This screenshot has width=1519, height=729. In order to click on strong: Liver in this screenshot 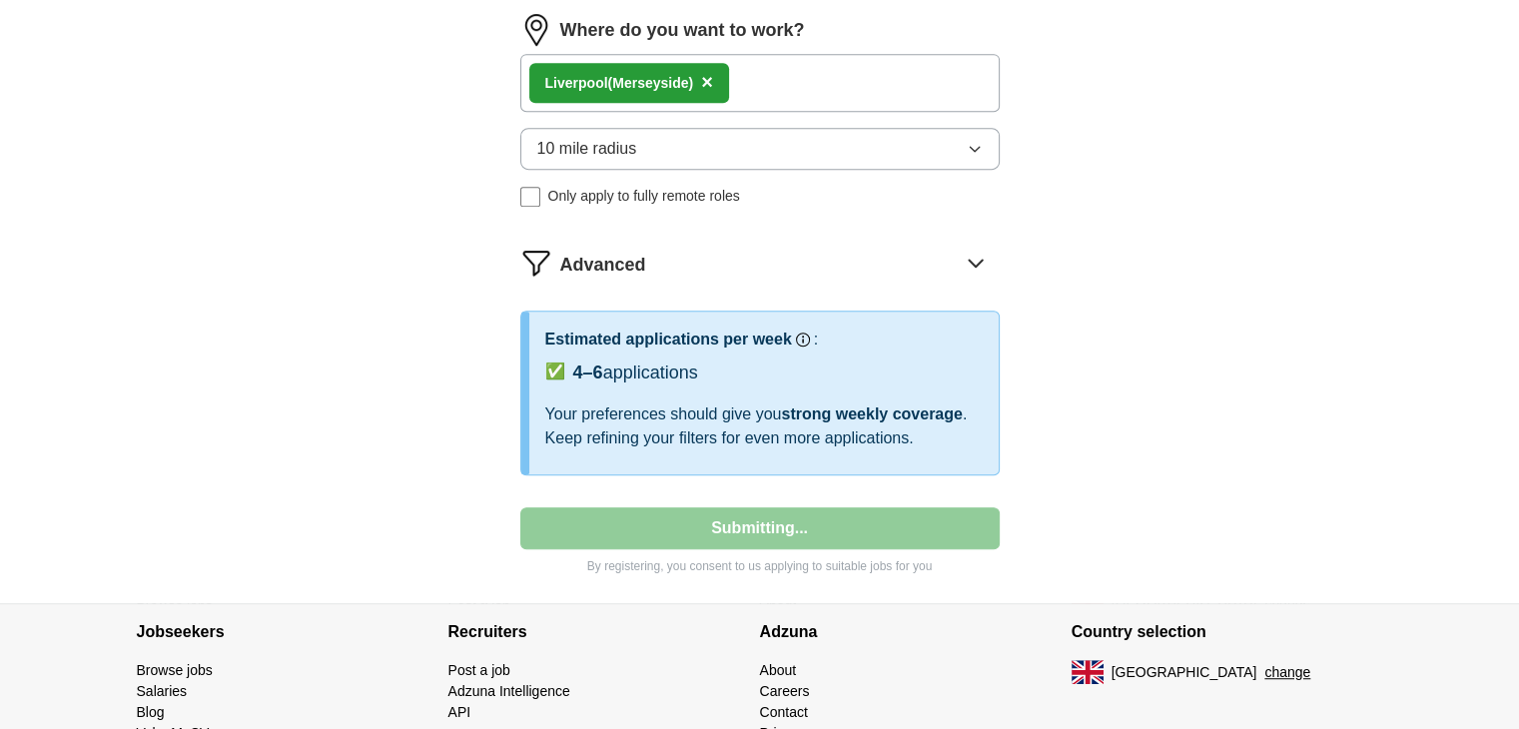, I will do `click(561, 83)`.